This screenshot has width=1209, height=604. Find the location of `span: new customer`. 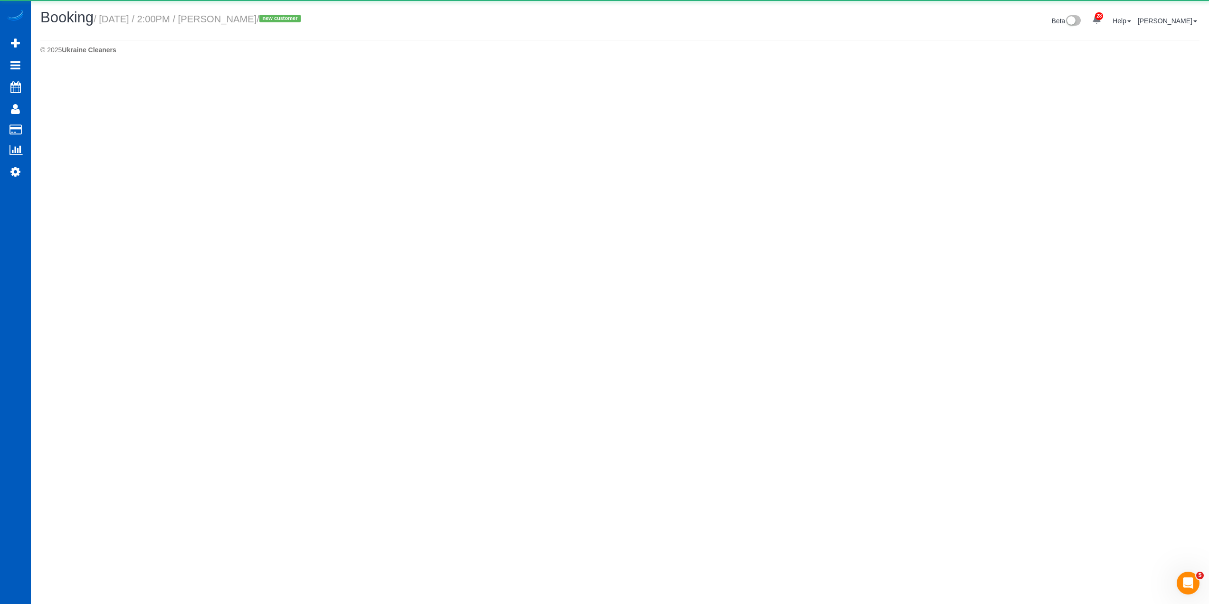

span: new customer is located at coordinates (280, 19).